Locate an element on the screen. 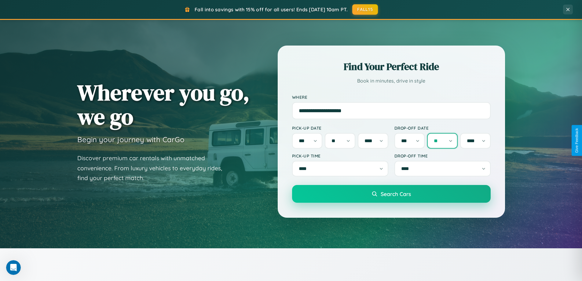 The width and height of the screenshot is (582, 281). button: FALL15 is located at coordinates (365, 9).